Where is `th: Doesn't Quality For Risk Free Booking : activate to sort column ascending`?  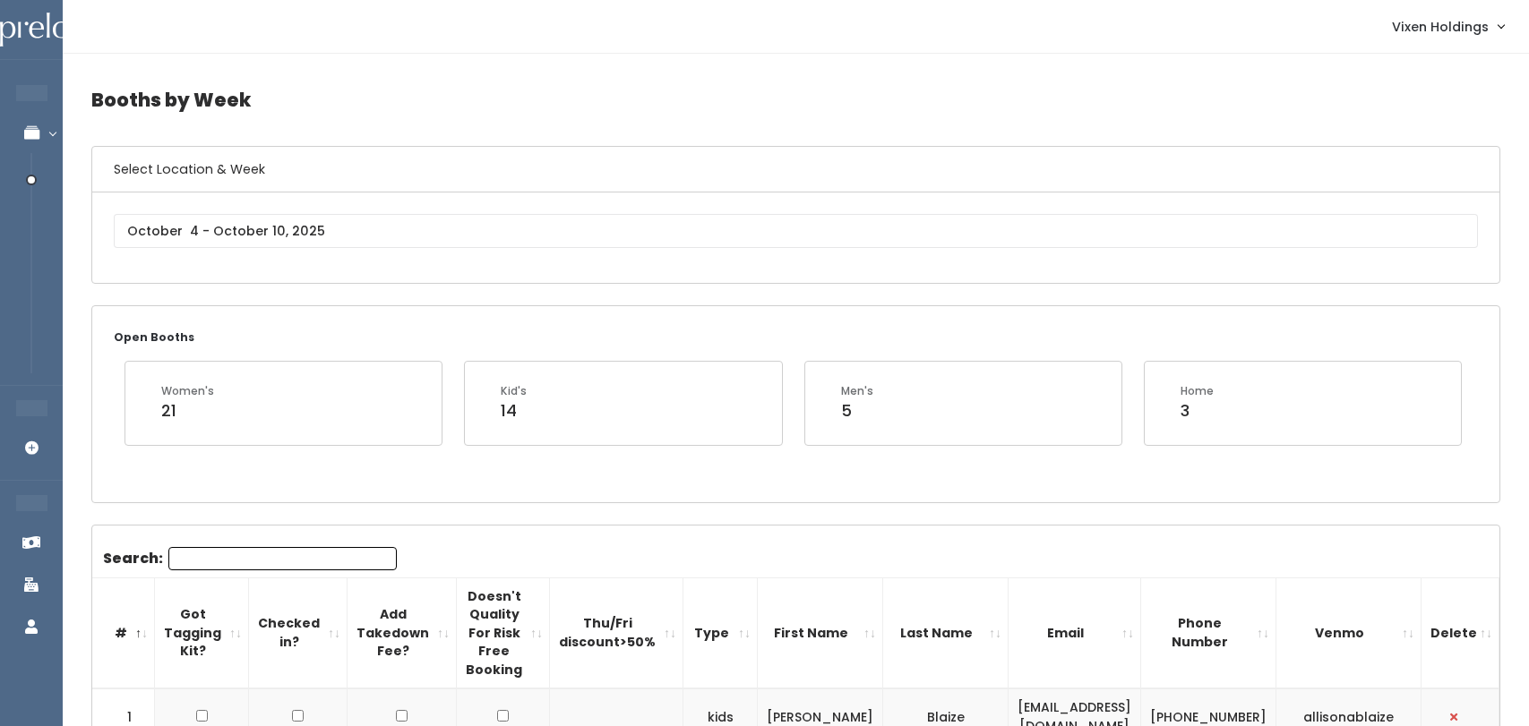 th: Doesn't Quality For Risk Free Booking : activate to sort column ascending is located at coordinates (503, 633).